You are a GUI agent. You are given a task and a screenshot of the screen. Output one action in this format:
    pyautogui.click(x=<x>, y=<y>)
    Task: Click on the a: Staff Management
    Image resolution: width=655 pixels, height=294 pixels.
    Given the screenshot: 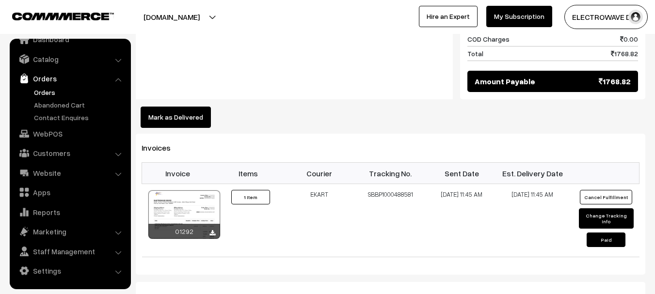 What is the action you would take?
    pyautogui.click(x=70, y=252)
    